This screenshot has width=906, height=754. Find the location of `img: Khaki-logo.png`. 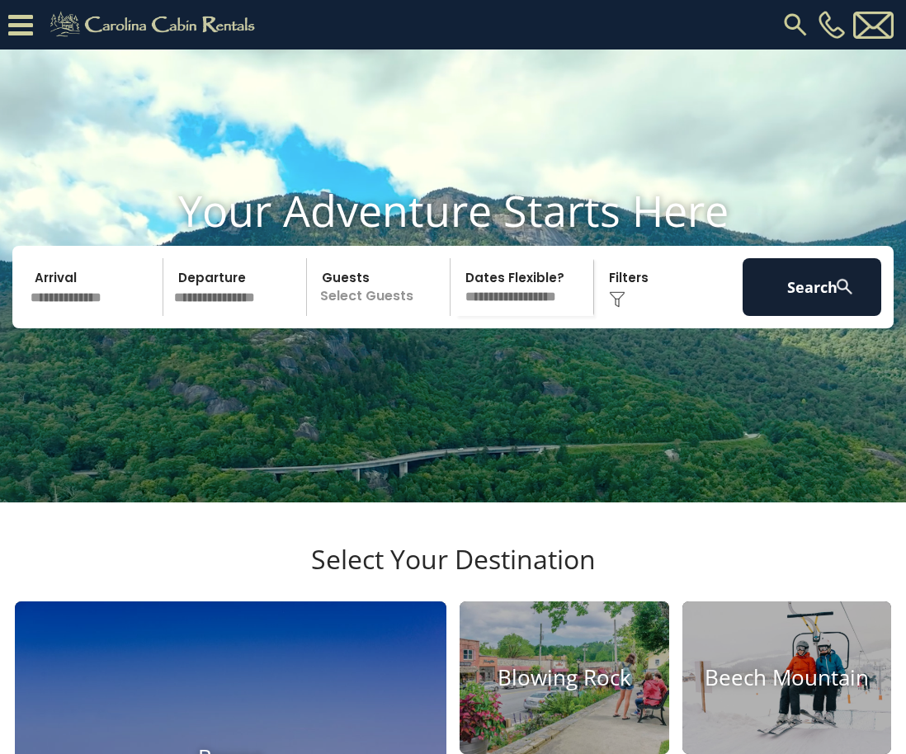

img: Khaki-logo.png is located at coordinates (155, 25).